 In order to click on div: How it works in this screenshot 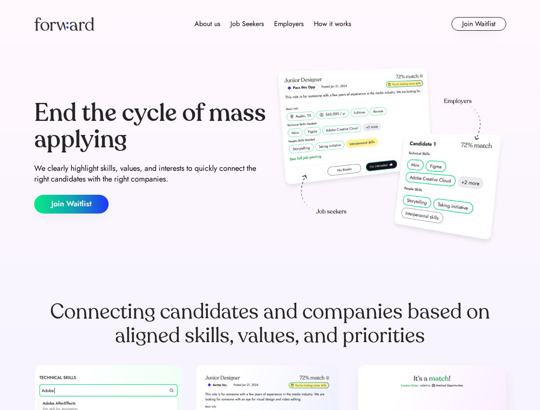, I will do `click(332, 24)`.